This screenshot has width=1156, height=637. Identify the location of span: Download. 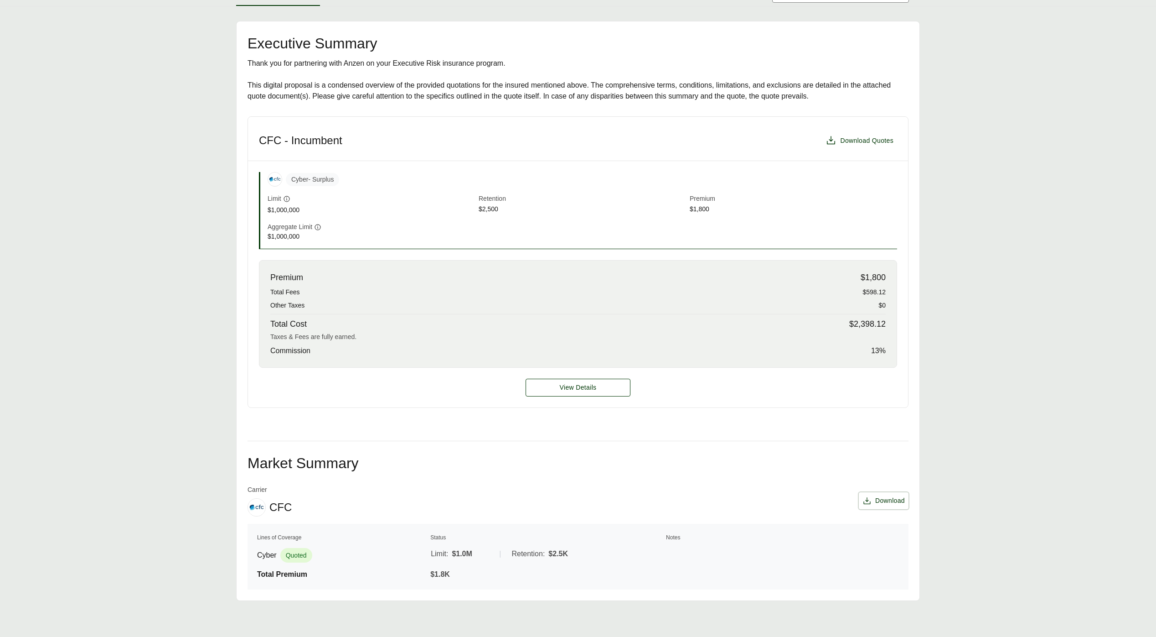
(890, 500).